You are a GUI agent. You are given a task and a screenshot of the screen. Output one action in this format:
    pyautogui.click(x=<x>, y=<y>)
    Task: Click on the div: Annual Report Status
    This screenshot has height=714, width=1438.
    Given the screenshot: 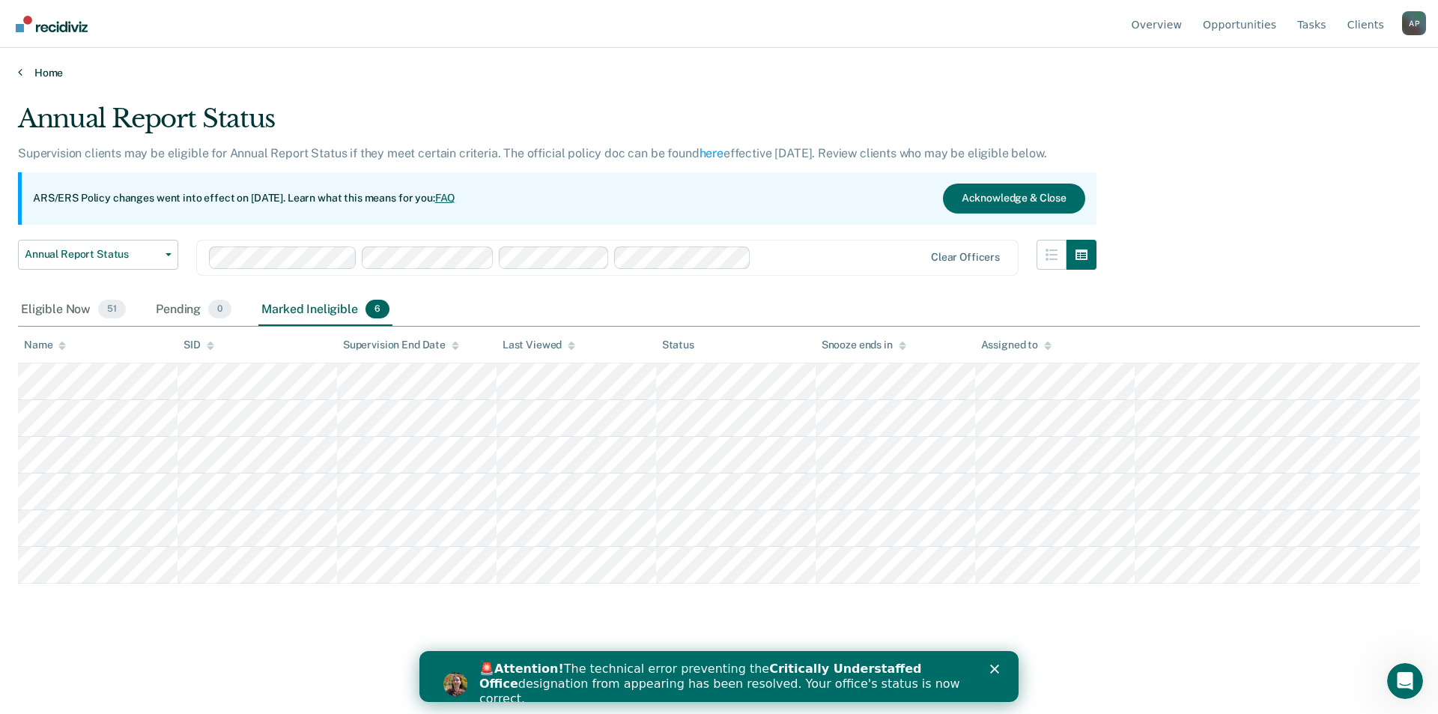 What is the action you would take?
    pyautogui.click(x=557, y=124)
    